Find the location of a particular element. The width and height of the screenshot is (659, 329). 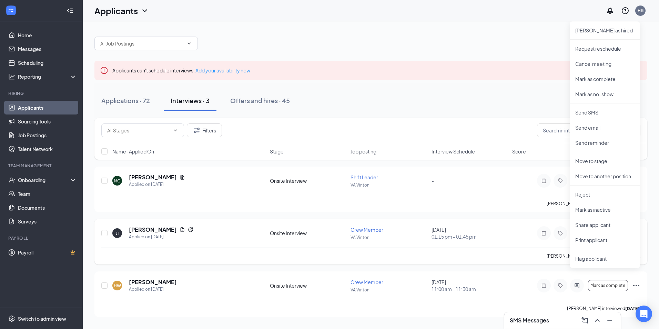

div: MG is located at coordinates (117, 181).